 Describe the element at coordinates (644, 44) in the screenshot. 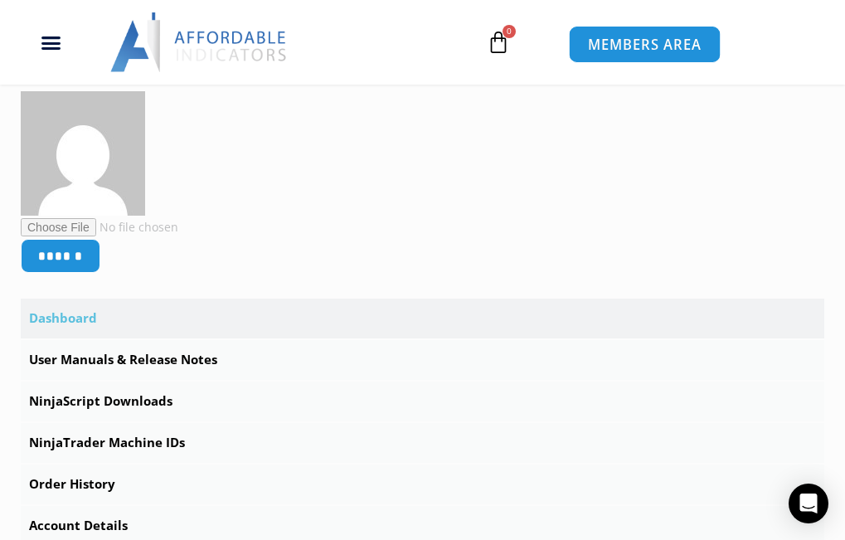

I see `span: MEMBERS AREA` at that location.